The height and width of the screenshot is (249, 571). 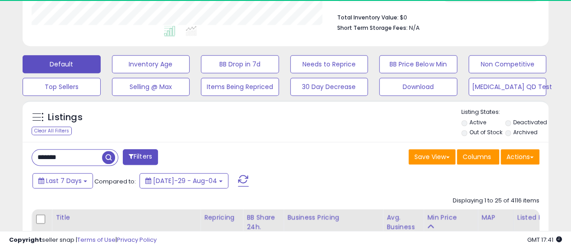 I want to click on button: Top Sellers, so click(x=61, y=87).